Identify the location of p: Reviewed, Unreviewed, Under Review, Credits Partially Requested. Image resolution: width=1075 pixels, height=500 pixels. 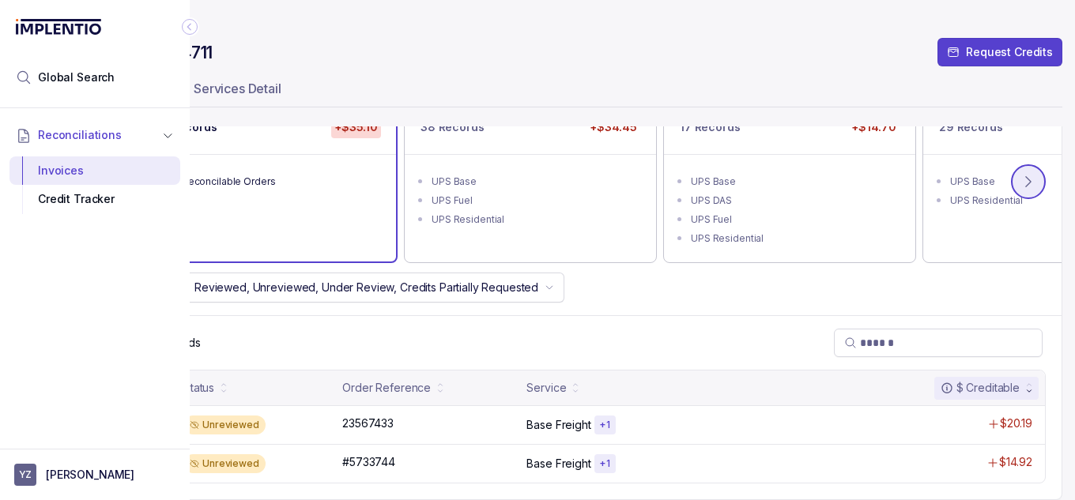
(366, 288).